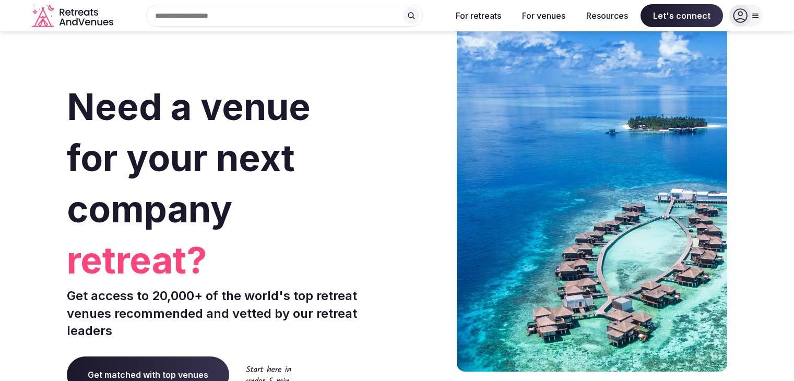 This screenshot has width=794, height=381. Describe the element at coordinates (230, 313) in the screenshot. I see `p: Get access to 20,000+ of the world's top retreat venues recommended and vetted by our retreat lea...` at that location.